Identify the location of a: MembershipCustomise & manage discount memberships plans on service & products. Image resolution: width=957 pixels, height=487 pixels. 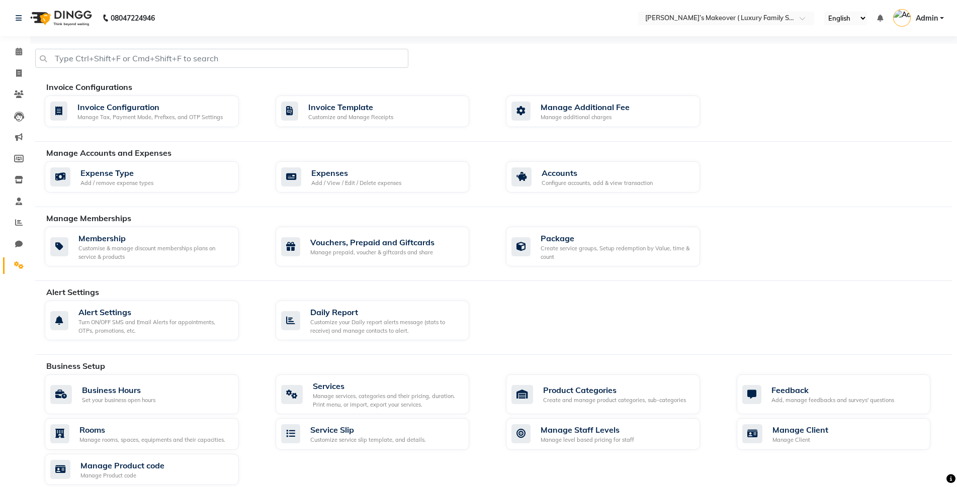
(152, 247).